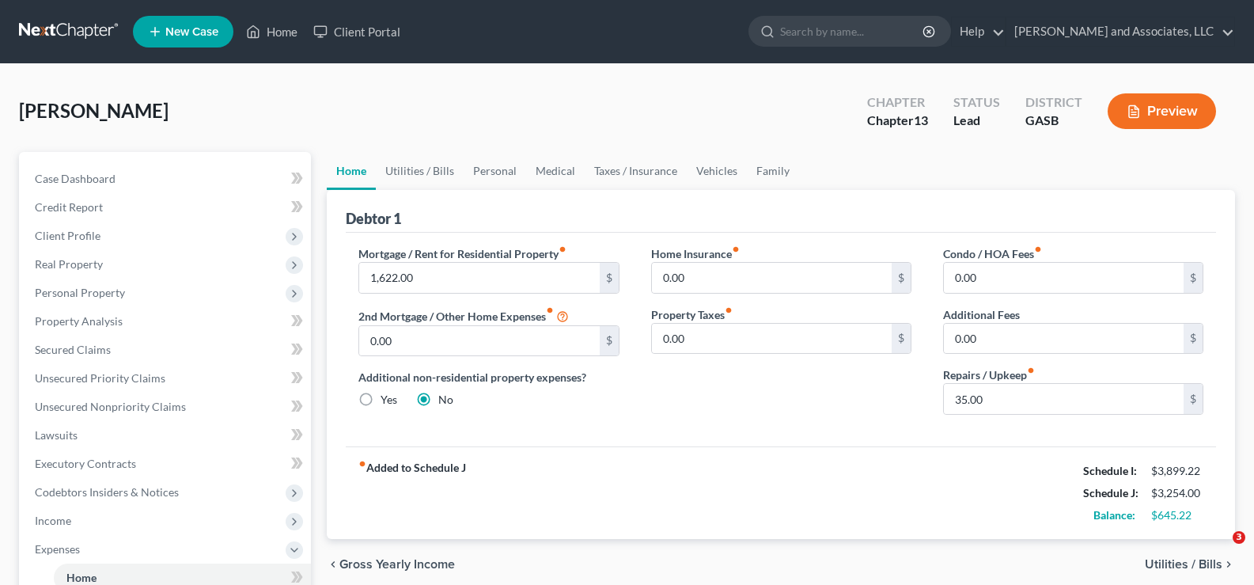 This screenshot has width=1254, height=585. Describe the element at coordinates (445, 400) in the screenshot. I see `label: No` at that location.